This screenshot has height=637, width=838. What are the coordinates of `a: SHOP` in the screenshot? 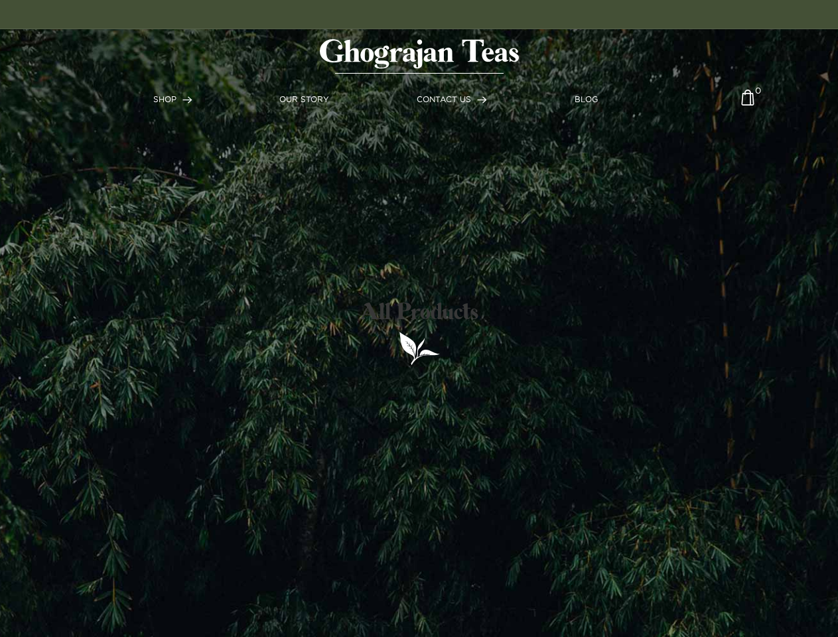 It's located at (172, 99).